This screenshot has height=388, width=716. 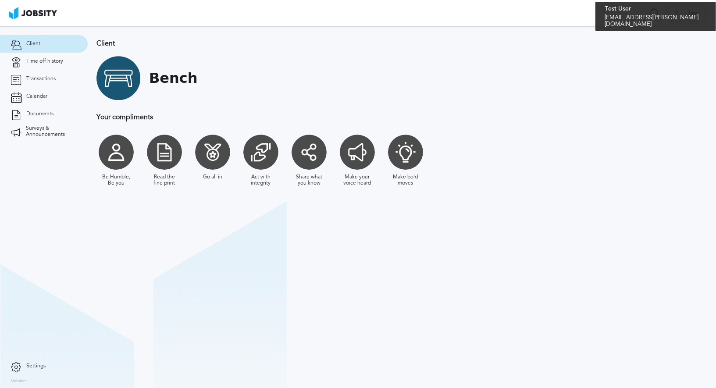 What do you see at coordinates (693, 14) in the screenshot?
I see `span: Test` at bounding box center [693, 14].